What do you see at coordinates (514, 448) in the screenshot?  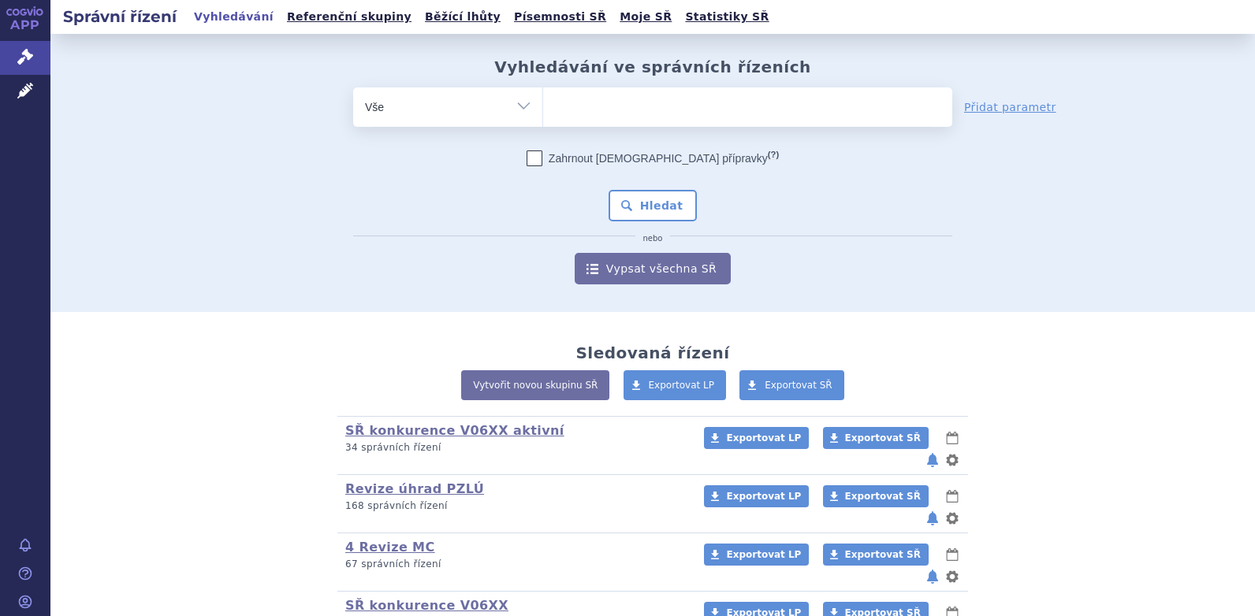 I see `p: 34 správních řízení` at bounding box center [514, 448].